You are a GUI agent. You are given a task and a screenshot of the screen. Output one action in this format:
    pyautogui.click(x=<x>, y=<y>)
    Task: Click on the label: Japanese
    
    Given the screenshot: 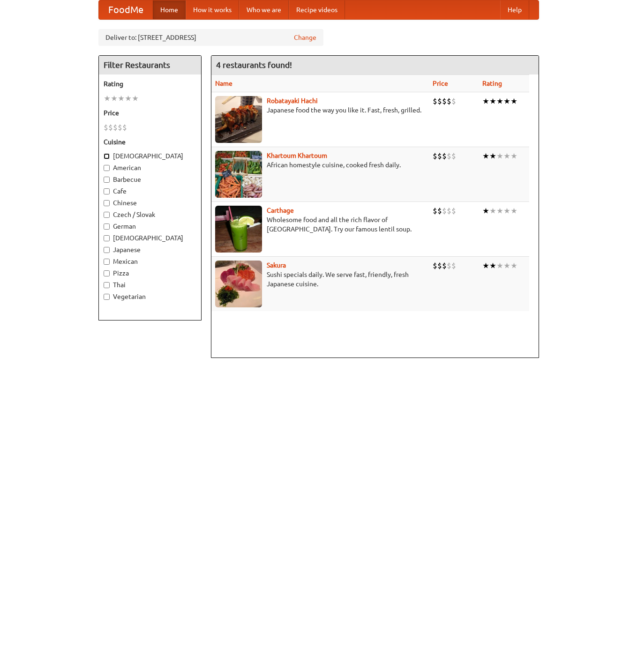 What is the action you would take?
    pyautogui.click(x=150, y=250)
    